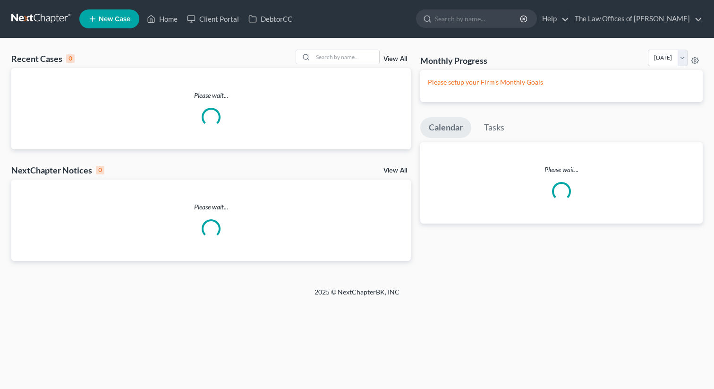  Describe the element at coordinates (162, 19) in the screenshot. I see `a: Home` at that location.